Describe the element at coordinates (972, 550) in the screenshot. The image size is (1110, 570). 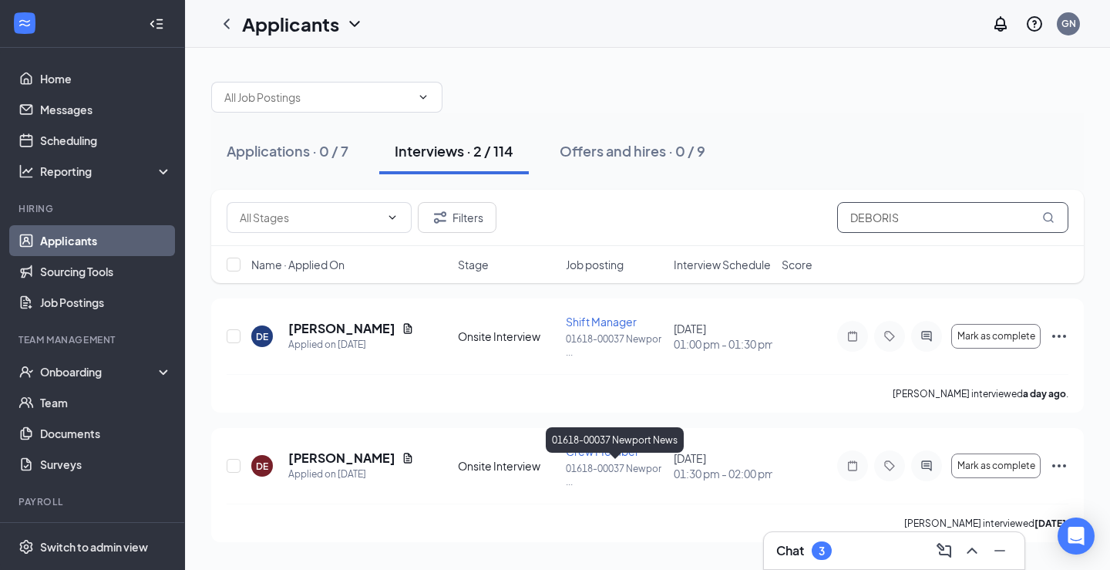
I see `button: ChevronUp` at that location.